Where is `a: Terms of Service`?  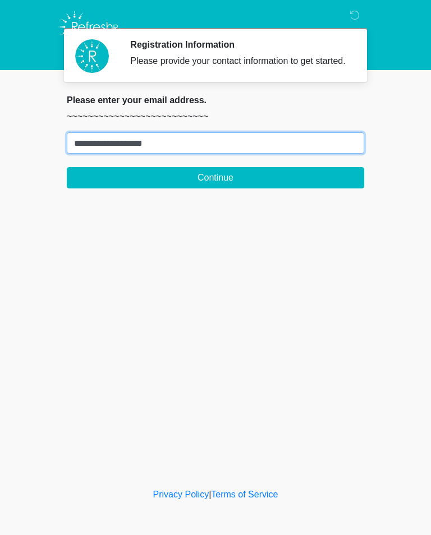 a: Terms of Service is located at coordinates (244, 494).